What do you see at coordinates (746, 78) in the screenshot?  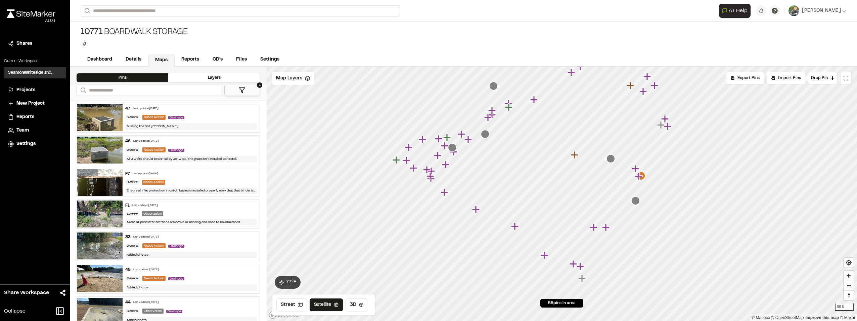 I see `div: No pins available to export` at bounding box center [746, 78].